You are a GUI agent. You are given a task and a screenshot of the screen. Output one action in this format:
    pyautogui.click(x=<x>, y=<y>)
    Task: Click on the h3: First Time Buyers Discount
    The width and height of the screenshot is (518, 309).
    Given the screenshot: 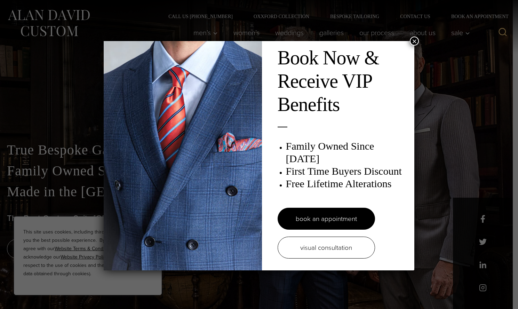 What is the action you would take?
    pyautogui.click(x=347, y=171)
    